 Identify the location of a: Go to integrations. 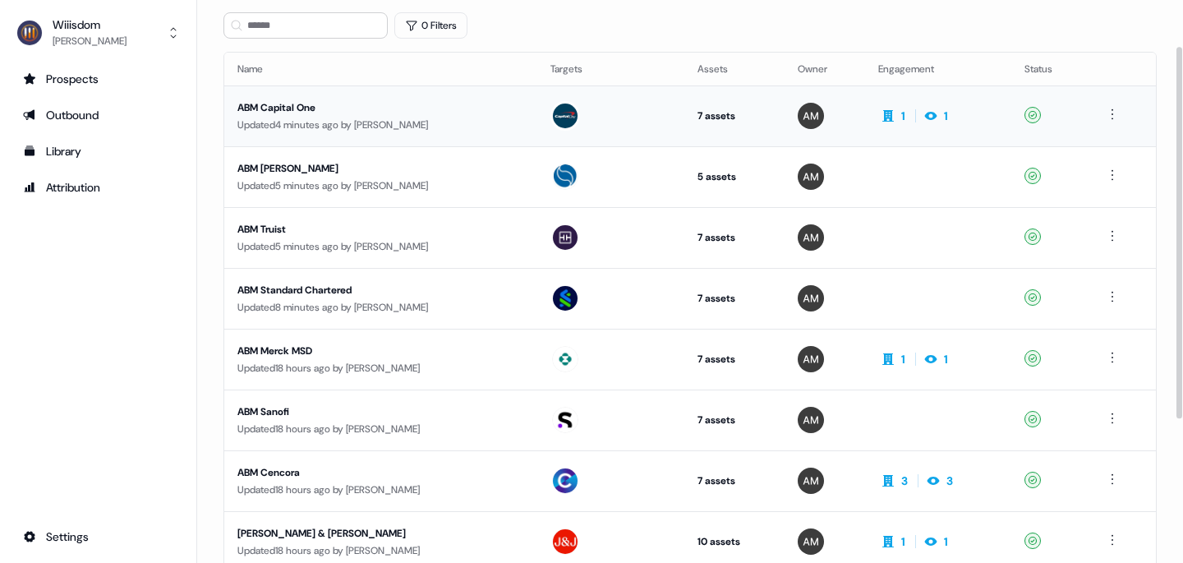
(98, 536).